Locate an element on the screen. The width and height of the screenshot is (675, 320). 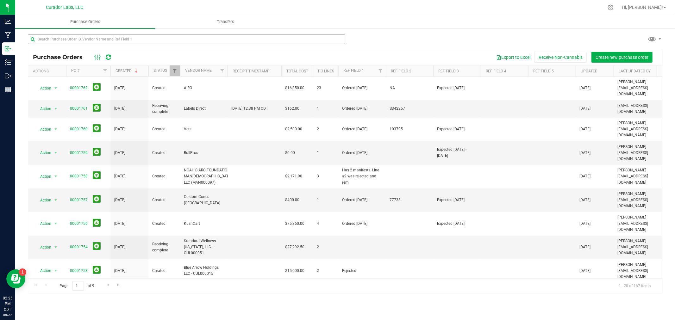
span: $2,500.00 is located at coordinates (294, 129).